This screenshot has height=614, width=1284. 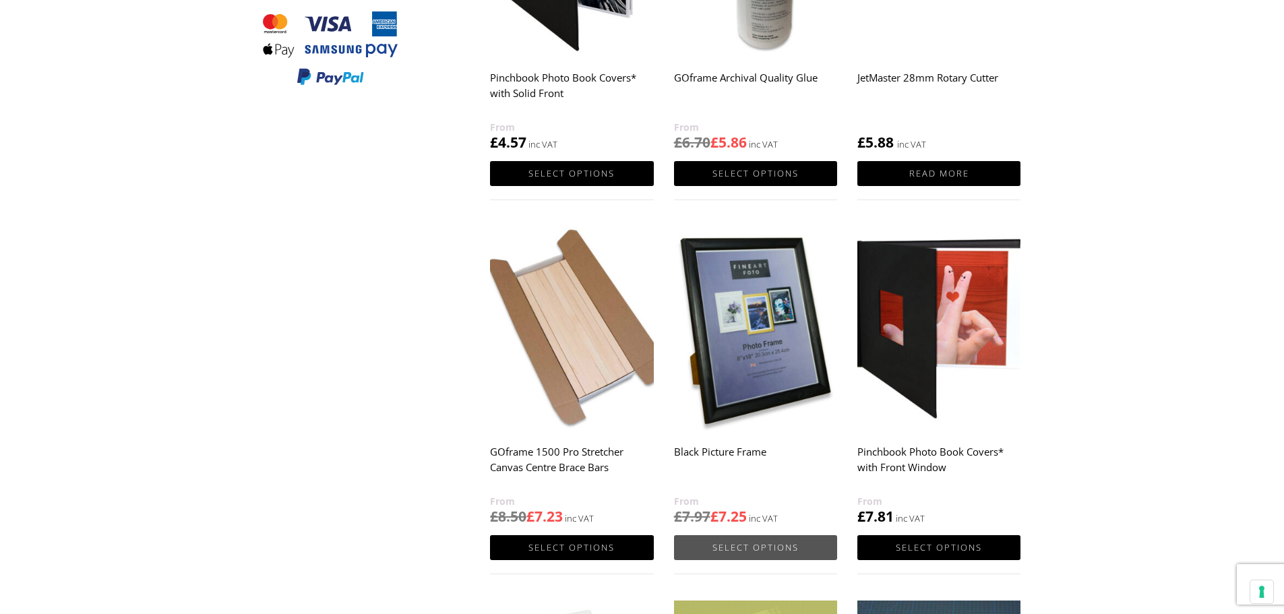 I want to click on h2: Black Picture Frame, so click(x=755, y=466).